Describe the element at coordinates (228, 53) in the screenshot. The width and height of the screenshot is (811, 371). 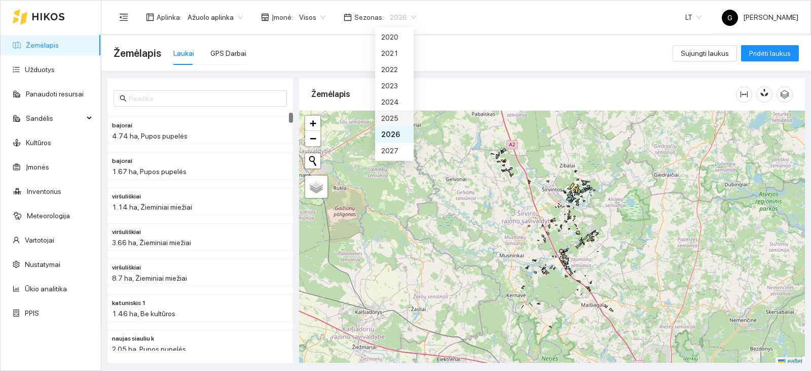
I see `div: GPS Darbai` at that location.